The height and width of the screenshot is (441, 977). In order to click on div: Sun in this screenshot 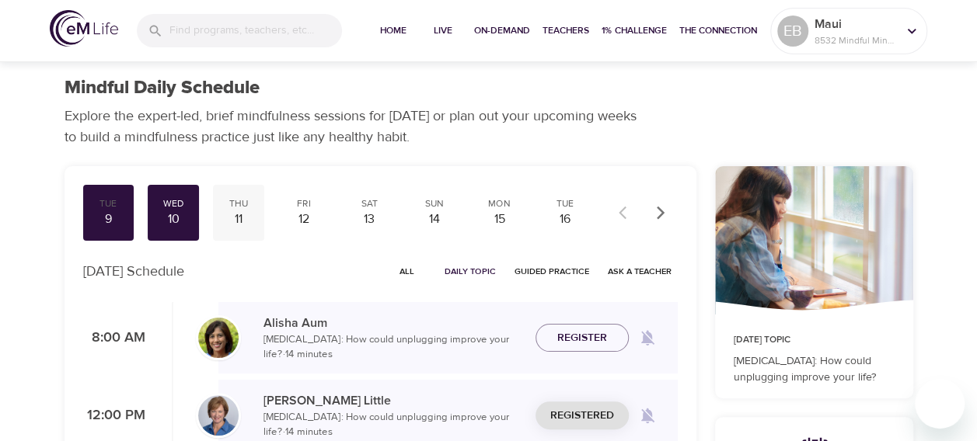, I will do `click(434, 204)`.